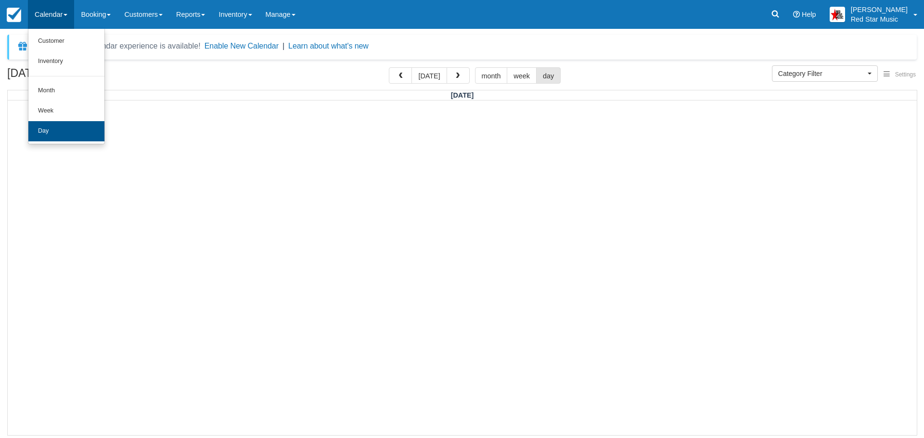  What do you see at coordinates (879, 19) in the screenshot?
I see `p: Red Star Music` at bounding box center [879, 19].